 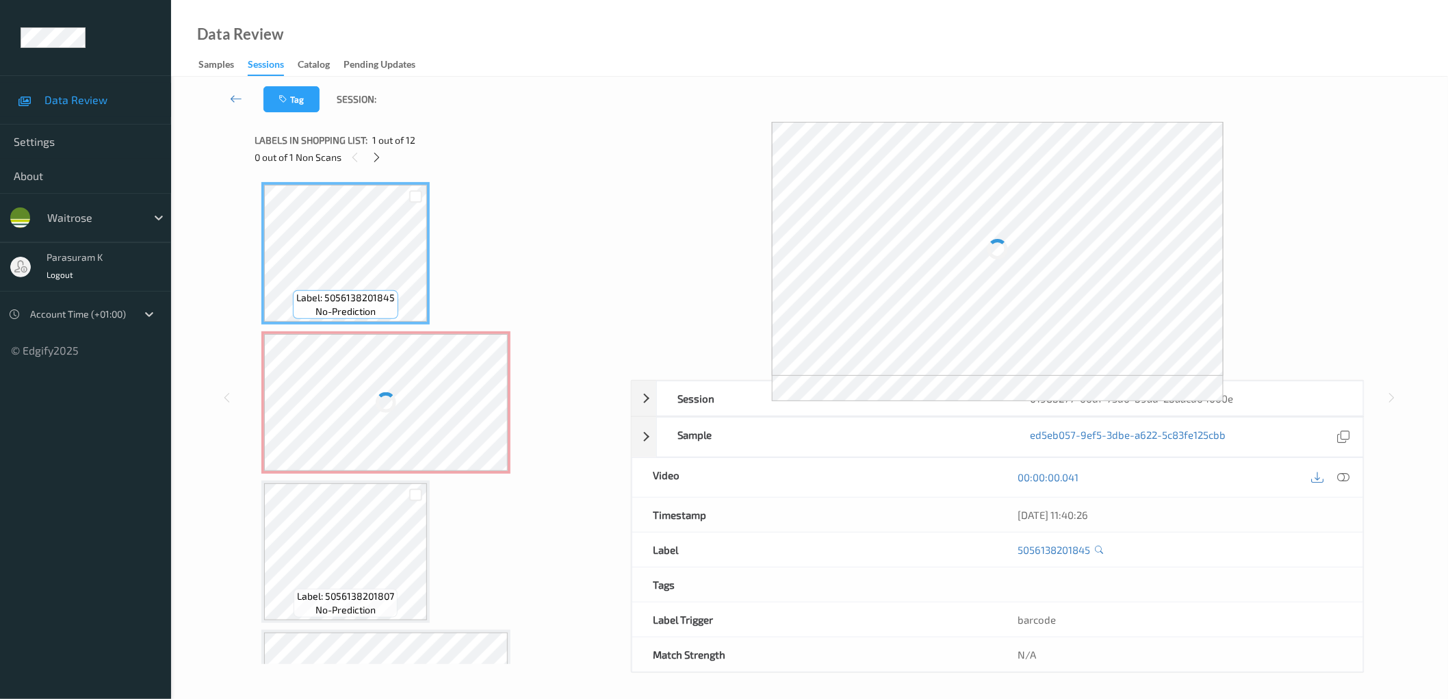 What do you see at coordinates (346, 298) in the screenshot?
I see `span: Label: 5056138201845` at bounding box center [346, 298].